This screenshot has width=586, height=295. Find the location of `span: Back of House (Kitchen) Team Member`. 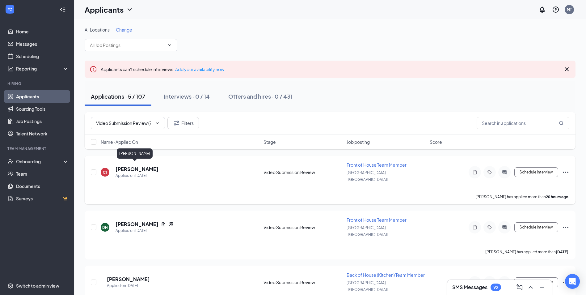

span: Back of House (Kitchen) Team Member is located at coordinates (386, 275).